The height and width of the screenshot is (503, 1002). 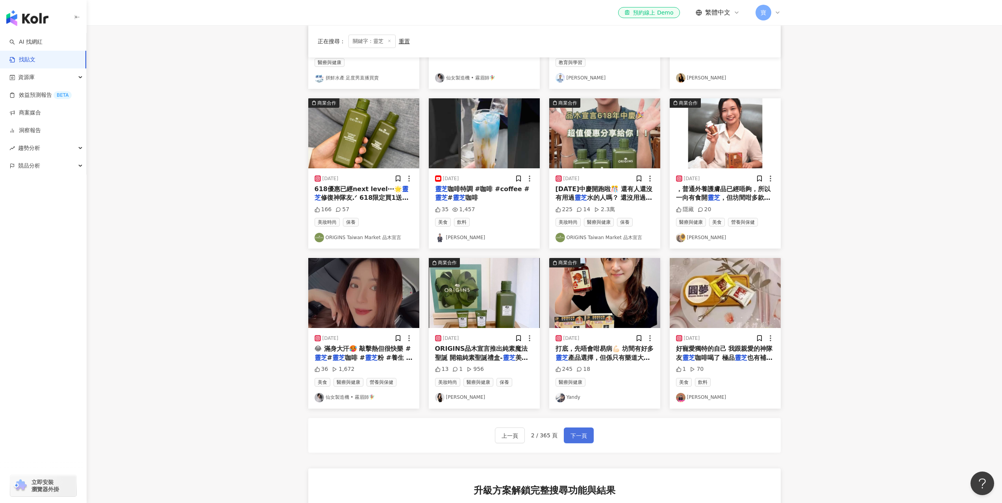 I want to click on span: 咖啡, so click(x=472, y=198).